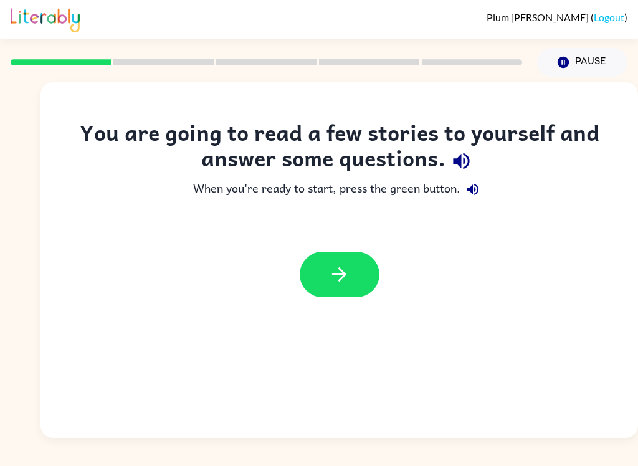 The image size is (638, 466). What do you see at coordinates (582, 62) in the screenshot?
I see `button: Pause` at bounding box center [582, 62].